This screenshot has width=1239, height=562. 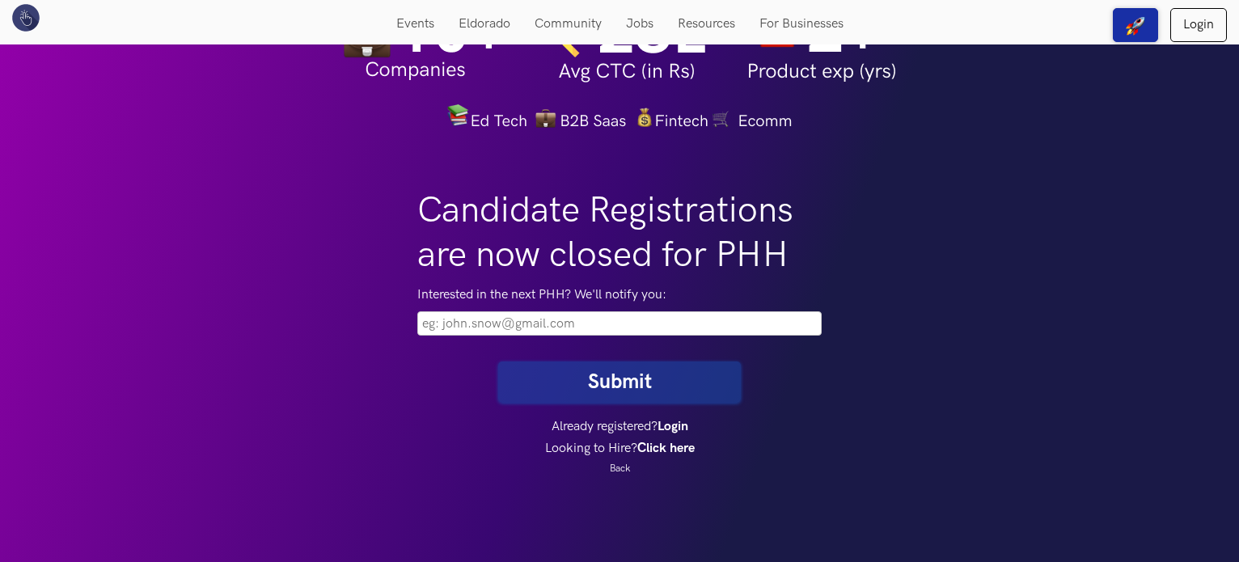 I want to click on img: UXHack logo, so click(x=26, y=18).